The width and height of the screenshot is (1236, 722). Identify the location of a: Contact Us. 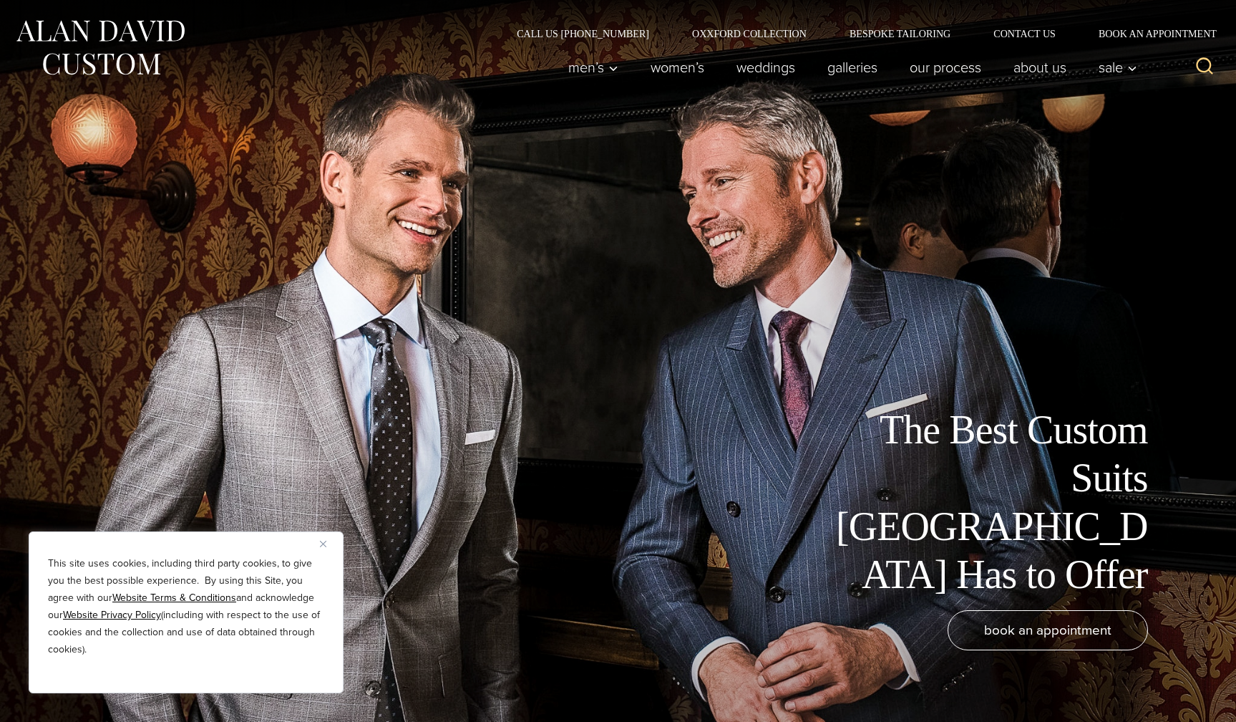
(1024, 34).